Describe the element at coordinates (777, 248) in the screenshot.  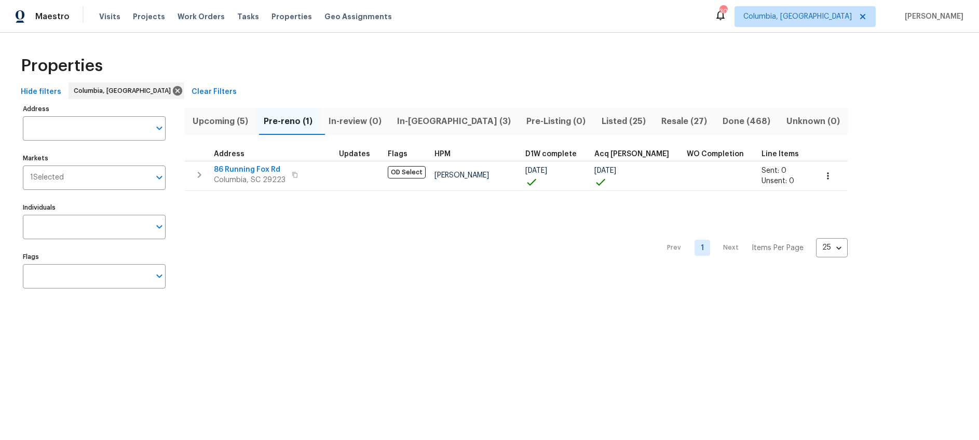
I see `p: Items Per Page` at that location.